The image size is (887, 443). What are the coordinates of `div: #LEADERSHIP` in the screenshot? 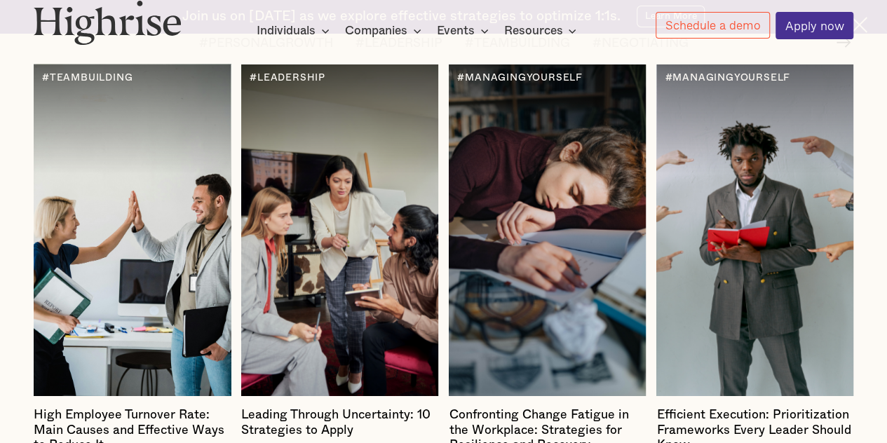 It's located at (287, 78).